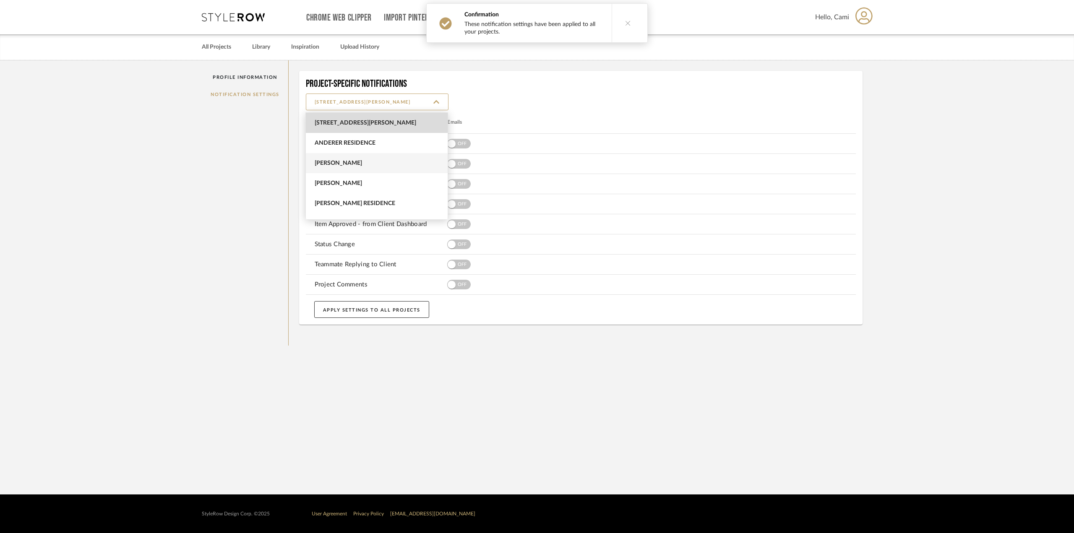 The image size is (1074, 533). Describe the element at coordinates (832, 17) in the screenshot. I see `span: Hello, Cami` at that location.